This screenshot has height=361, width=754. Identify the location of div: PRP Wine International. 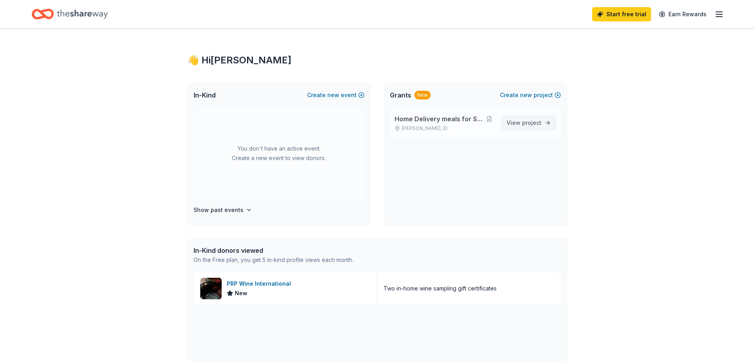
(261, 284).